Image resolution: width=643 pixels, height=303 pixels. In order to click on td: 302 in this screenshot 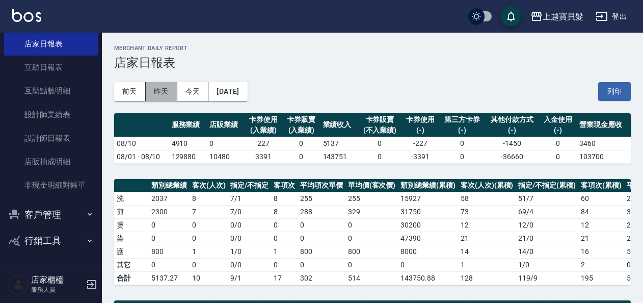, I will do `click(322, 278)`.